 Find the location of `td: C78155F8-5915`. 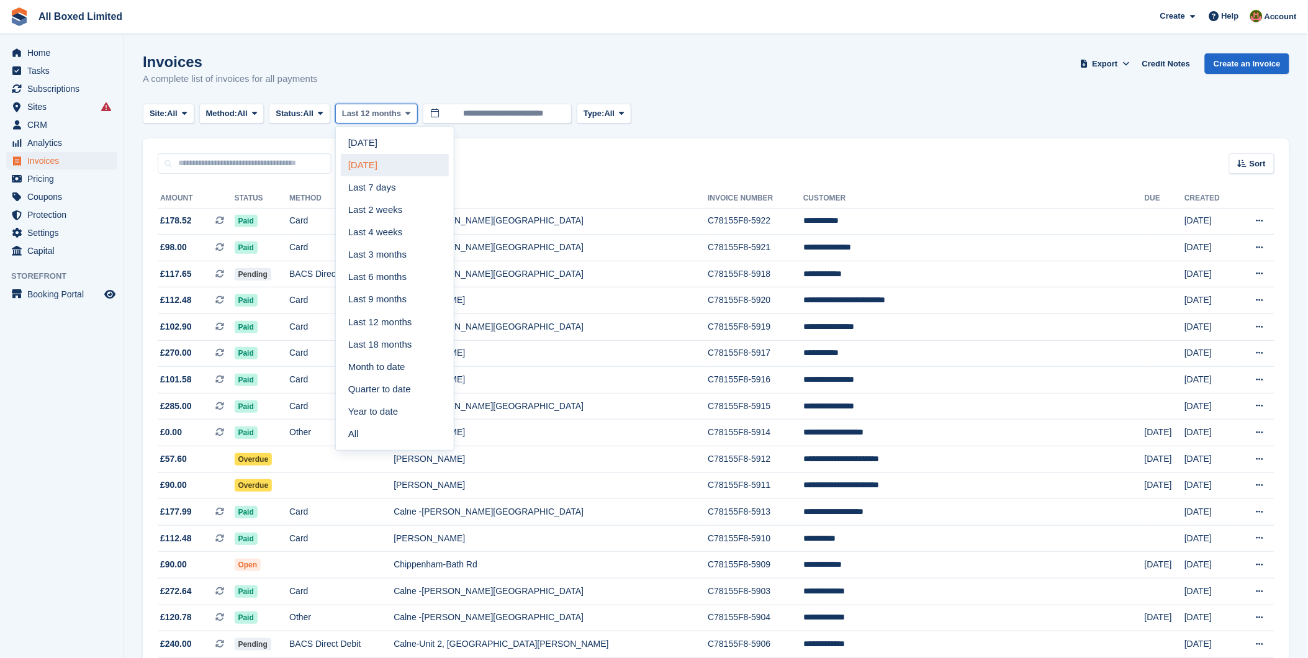

td: C78155F8-5915 is located at coordinates (755, 406).